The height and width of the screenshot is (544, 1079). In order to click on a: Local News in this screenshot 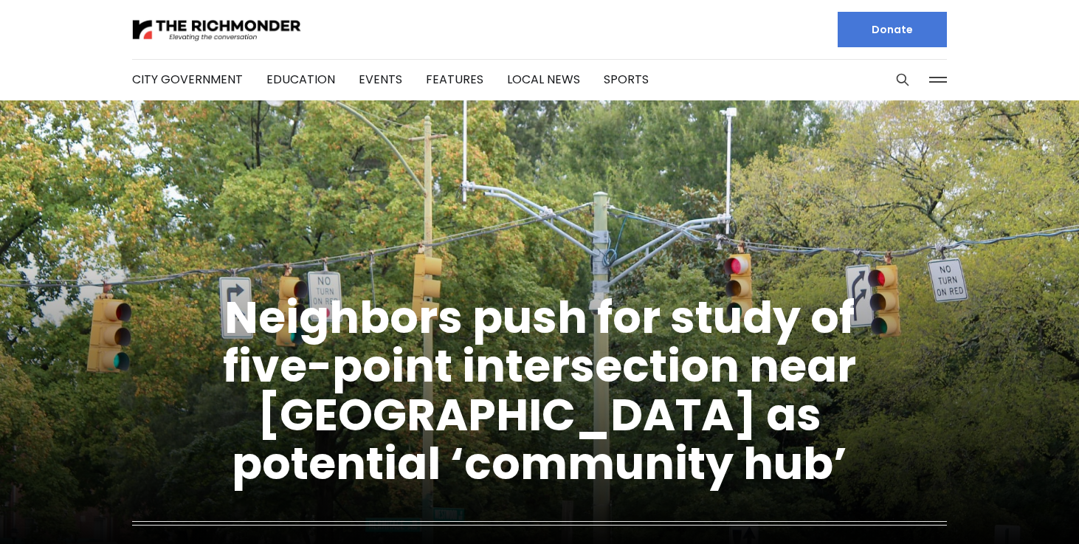, I will do `click(543, 79)`.